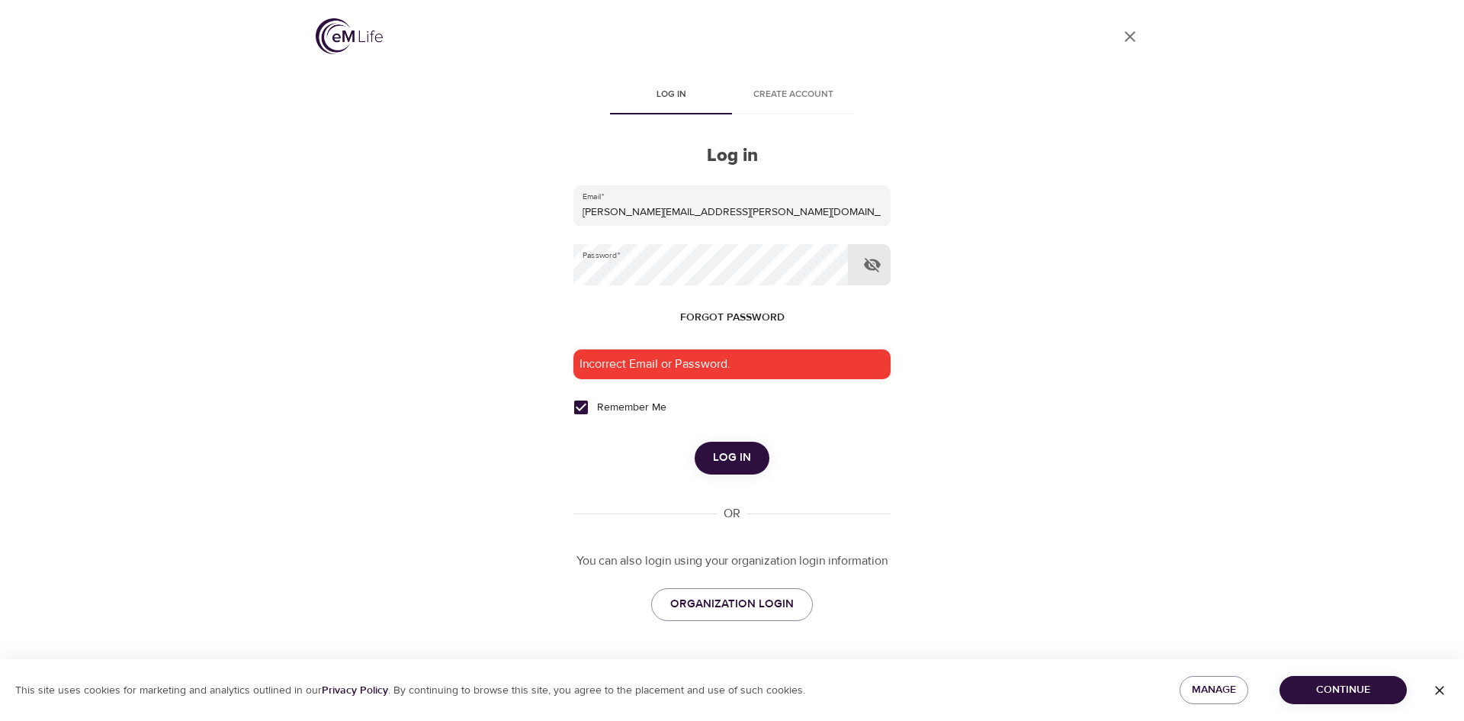  What do you see at coordinates (1130, 37) in the screenshot?
I see `a: close` at bounding box center [1130, 37].